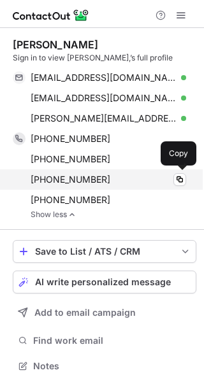  I want to click on button: Add to email campaign, so click(104, 312).